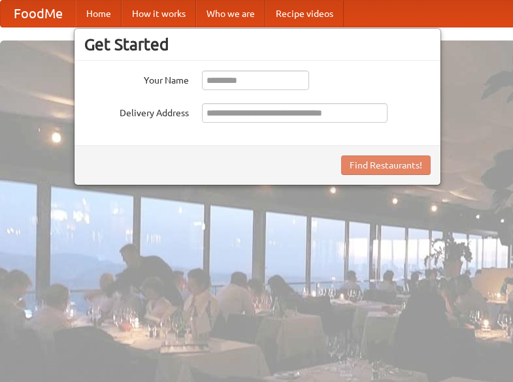 The height and width of the screenshot is (382, 513). Describe the element at coordinates (231, 14) in the screenshot. I see `a: Who we are` at that location.